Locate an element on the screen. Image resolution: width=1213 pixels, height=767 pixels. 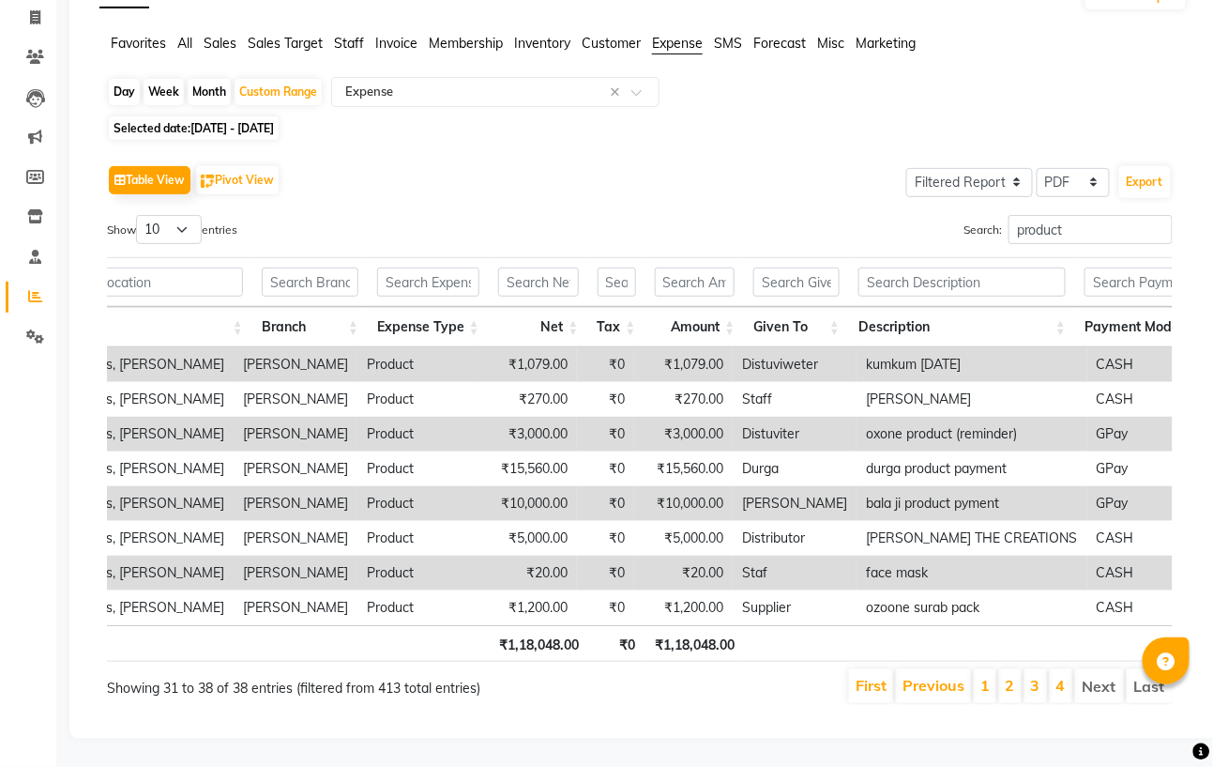
a: 3 is located at coordinates (1036, 685).